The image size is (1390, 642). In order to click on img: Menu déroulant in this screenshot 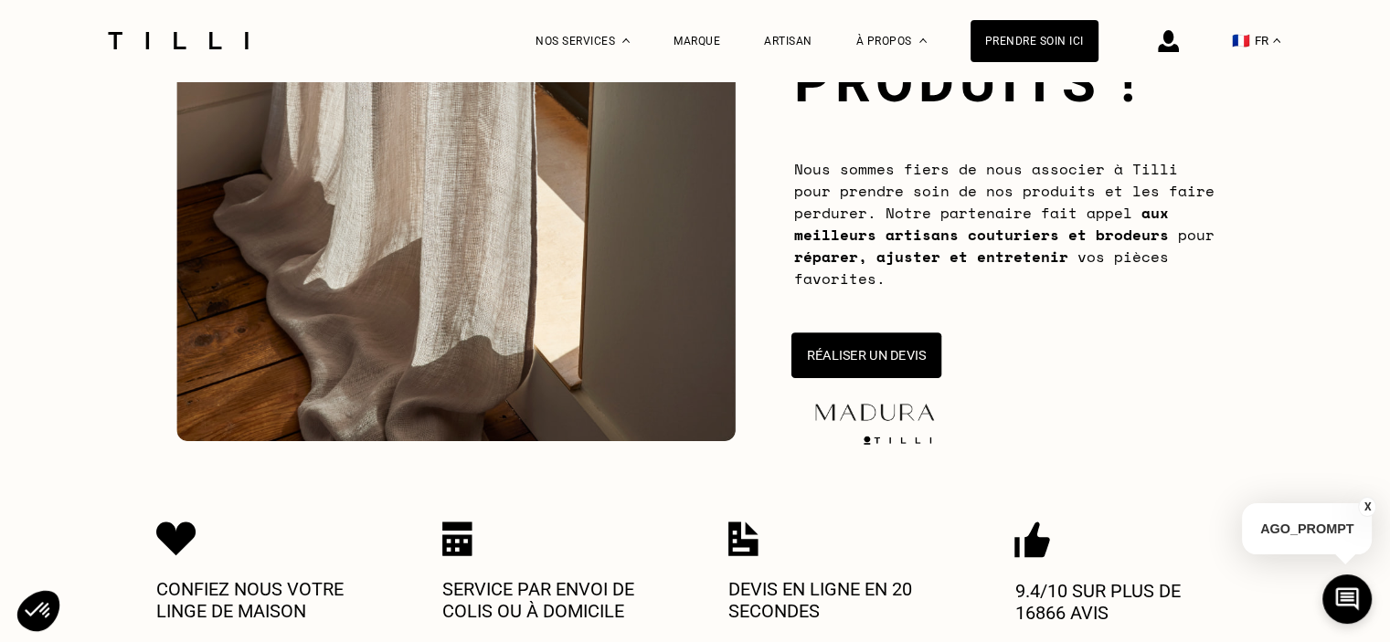, I will do `click(626, 40)`.